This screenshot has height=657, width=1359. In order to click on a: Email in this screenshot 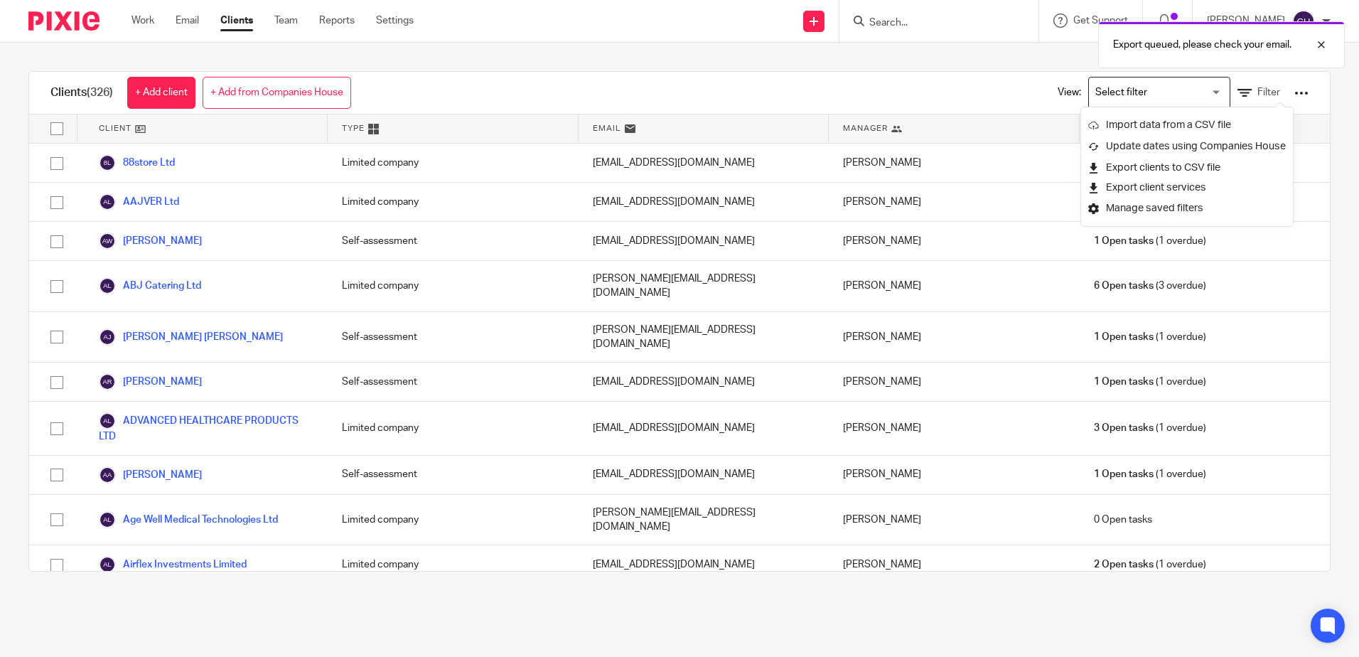, I will do `click(187, 21)`.